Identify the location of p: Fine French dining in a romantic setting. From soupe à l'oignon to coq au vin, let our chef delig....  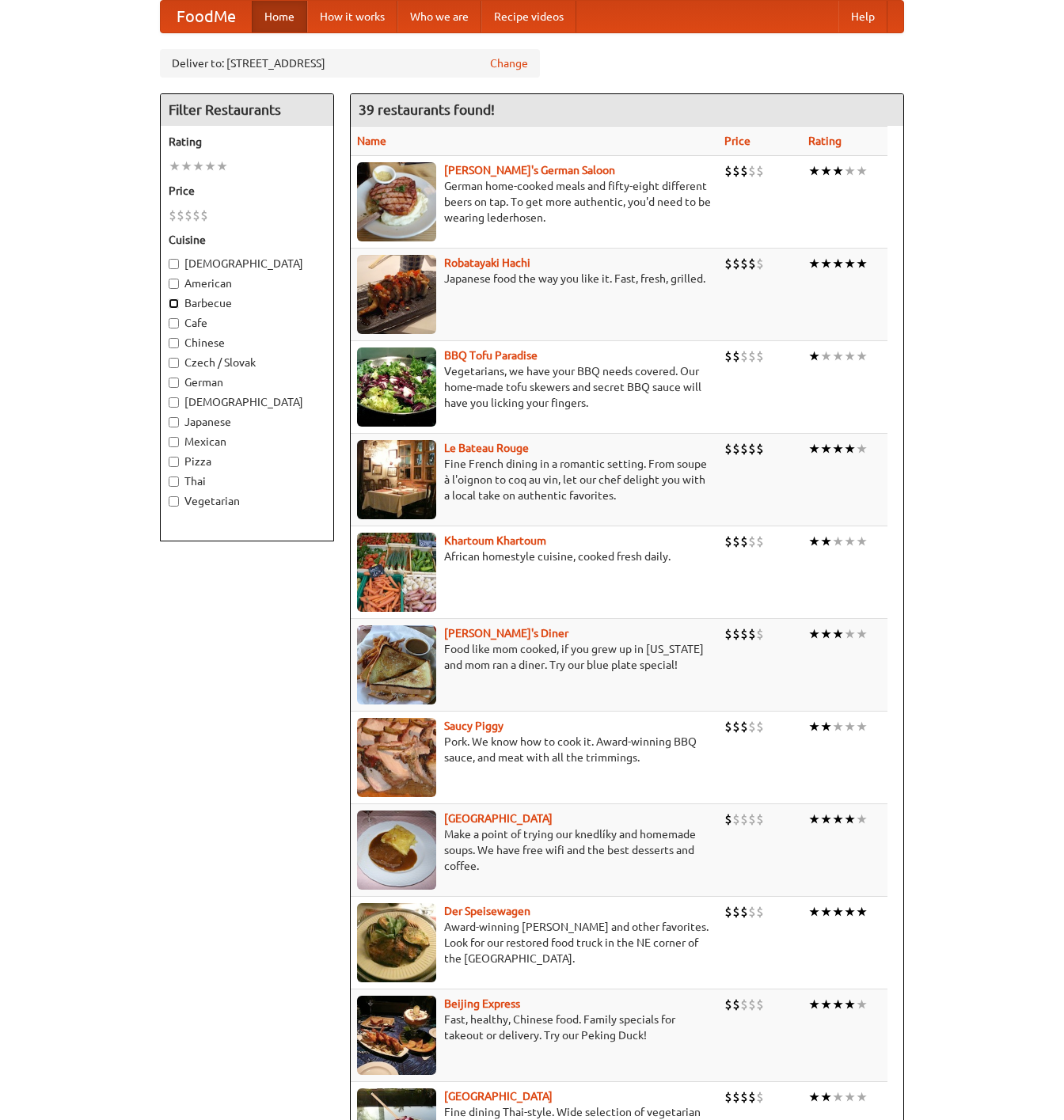
(534, 480).